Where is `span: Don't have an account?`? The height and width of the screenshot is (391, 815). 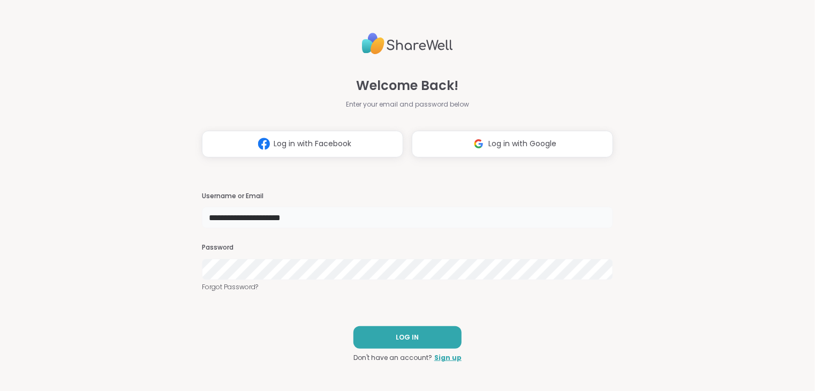
span: Don't have an account? is located at coordinates (393, 358).